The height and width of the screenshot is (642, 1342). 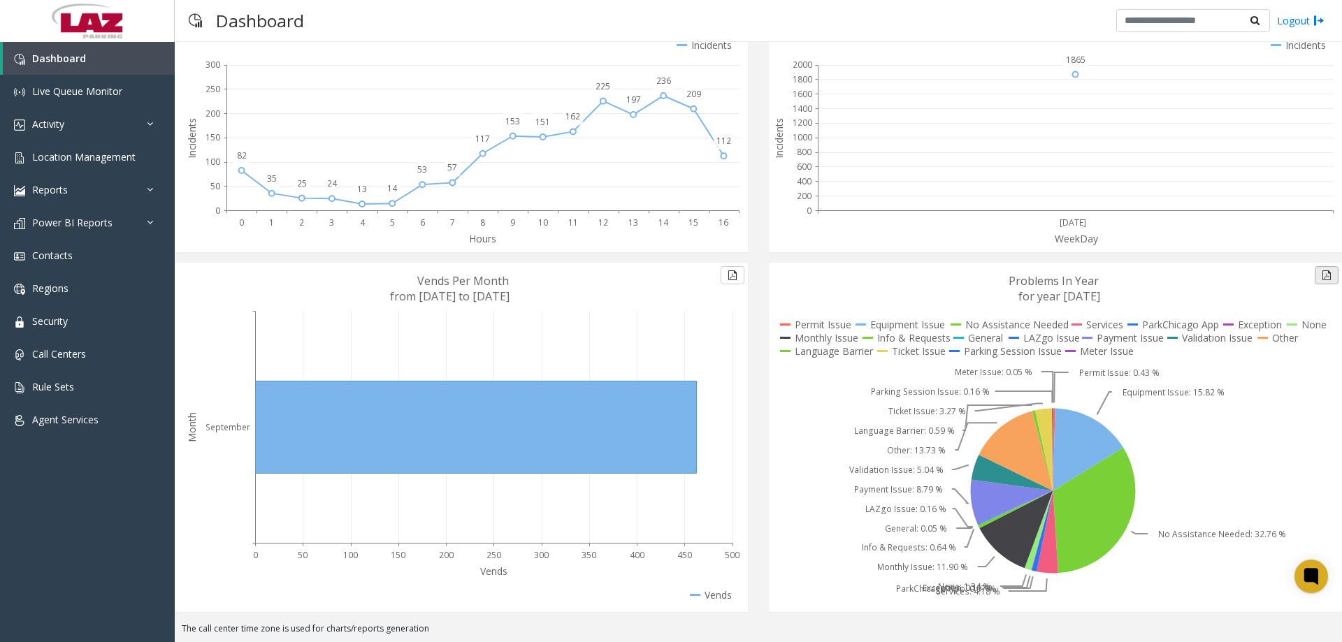 What do you see at coordinates (916, 450) in the screenshot?
I see `text: Other: 13.73 %` at bounding box center [916, 450].